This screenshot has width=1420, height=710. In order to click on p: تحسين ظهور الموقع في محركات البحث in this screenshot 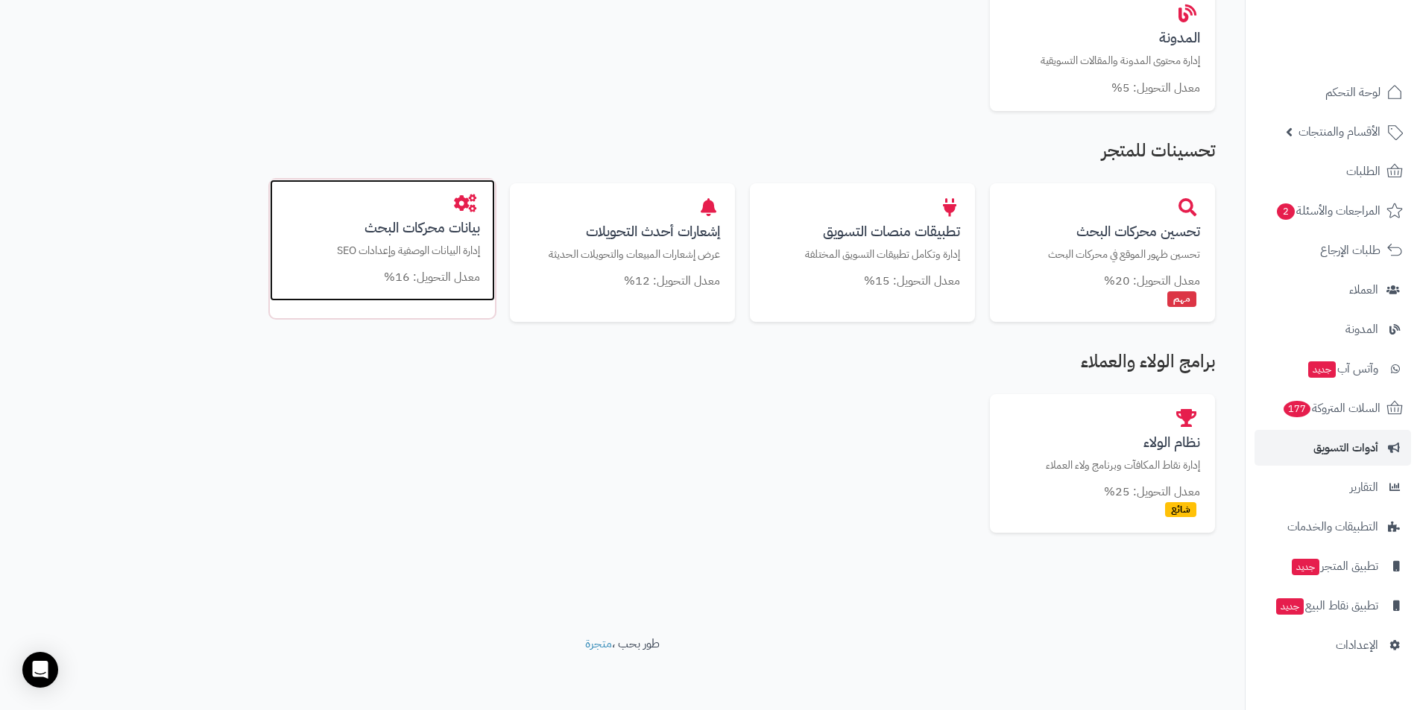, I will do `click(1102, 254)`.